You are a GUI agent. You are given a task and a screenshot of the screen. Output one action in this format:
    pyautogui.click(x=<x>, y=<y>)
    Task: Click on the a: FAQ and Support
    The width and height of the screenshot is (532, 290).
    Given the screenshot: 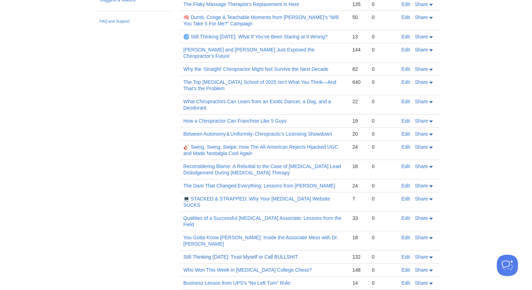 What is the action you would take?
    pyautogui.click(x=134, y=21)
    